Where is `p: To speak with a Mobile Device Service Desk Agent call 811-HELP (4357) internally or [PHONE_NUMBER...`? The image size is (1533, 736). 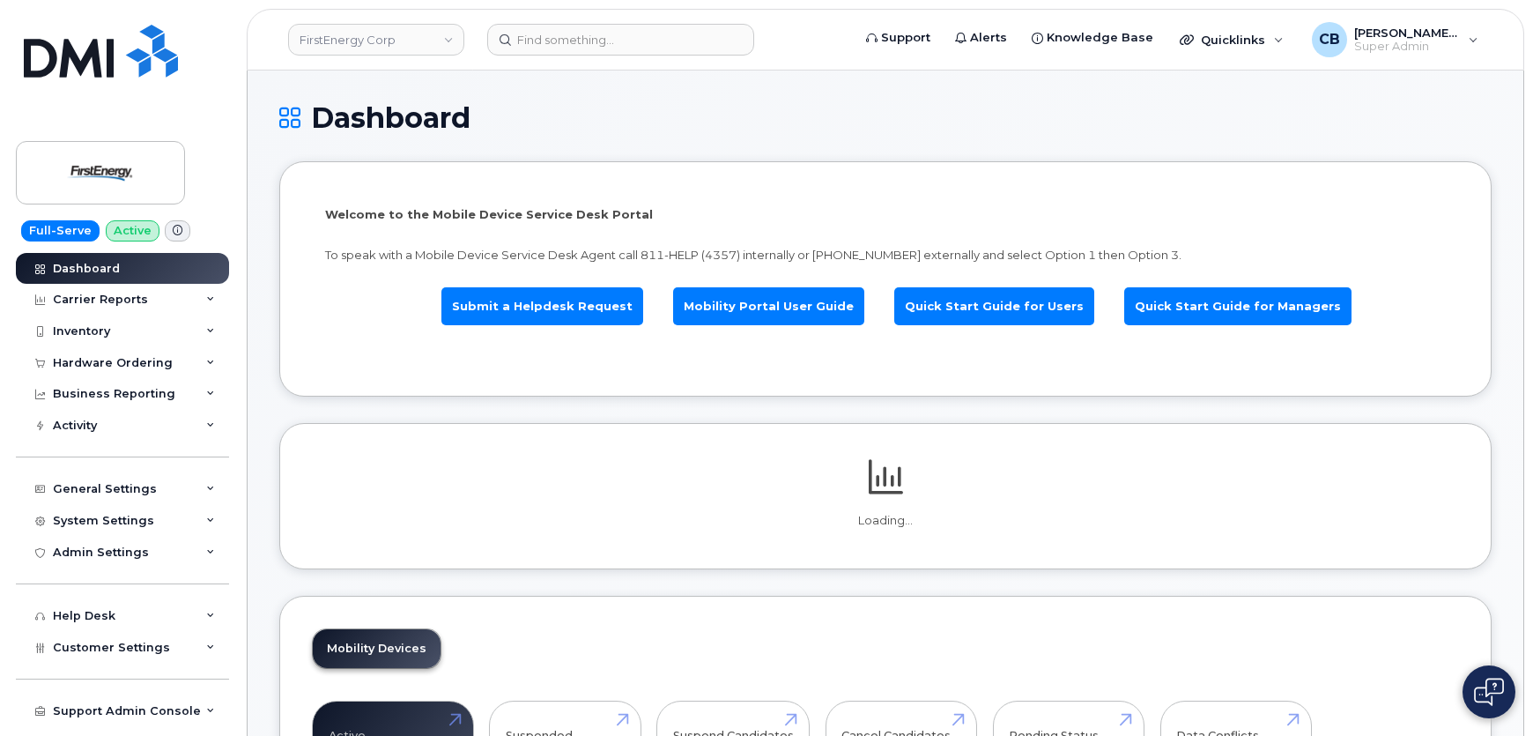 p: To speak with a Mobile Device Service Desk Agent call 811-HELP (4357) internally or [PHONE_NUMBER... is located at coordinates (885, 255).